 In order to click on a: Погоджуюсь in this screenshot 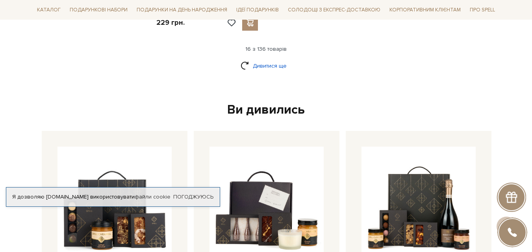, I will do `click(193, 197)`.